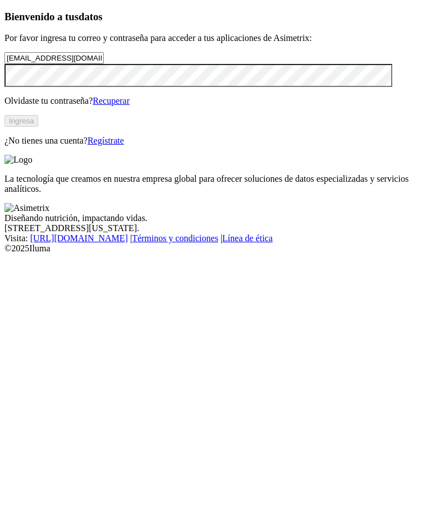  Describe the element at coordinates (215, 17) in the screenshot. I see `h3: Bienvenido a tus` at that location.